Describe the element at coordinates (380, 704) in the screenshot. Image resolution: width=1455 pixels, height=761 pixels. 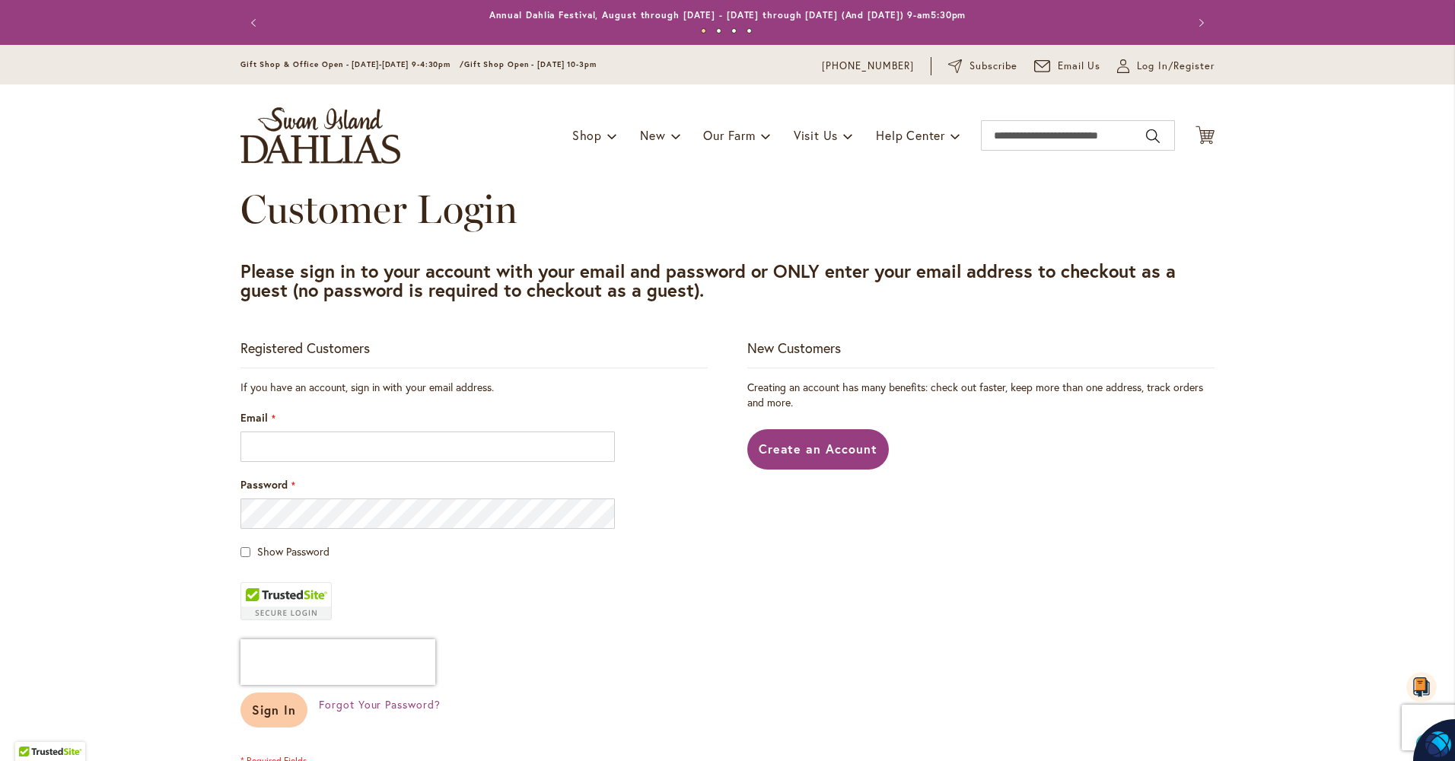
I see `span: Forgot Your Password?` at that location.